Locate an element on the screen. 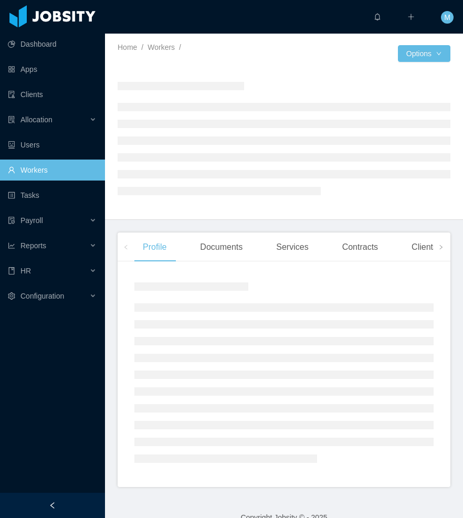 This screenshot has width=463, height=518. a: icon: profileTasks is located at coordinates (52, 195).